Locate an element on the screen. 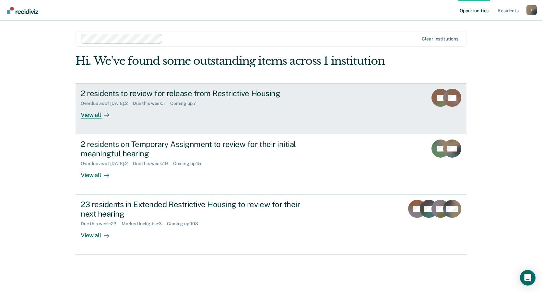 The height and width of the screenshot is (292, 542). div: 2 residents on Temporary Assignment to review for their initial meaningful hearing is located at coordinates (194, 149).